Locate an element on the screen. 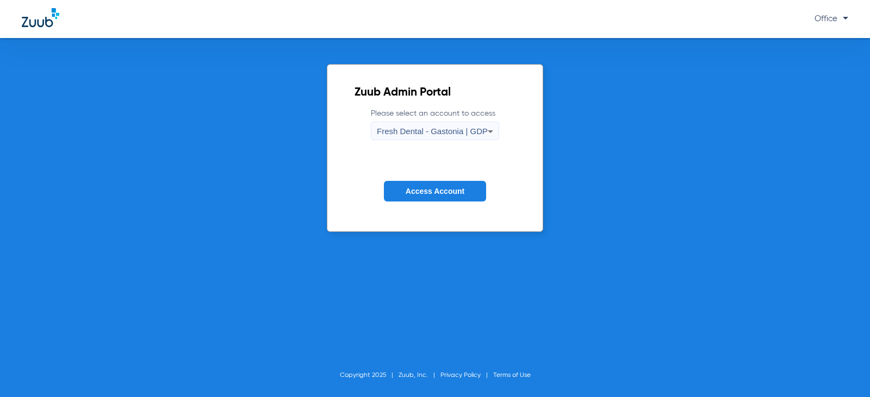  button: Access Account is located at coordinates (435, 191).